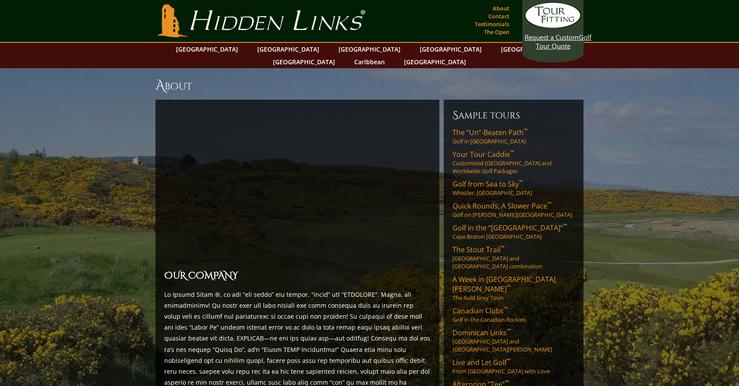 This screenshot has width=739, height=386. I want to click on span: The “Un”-Beaten Path, so click(490, 132).